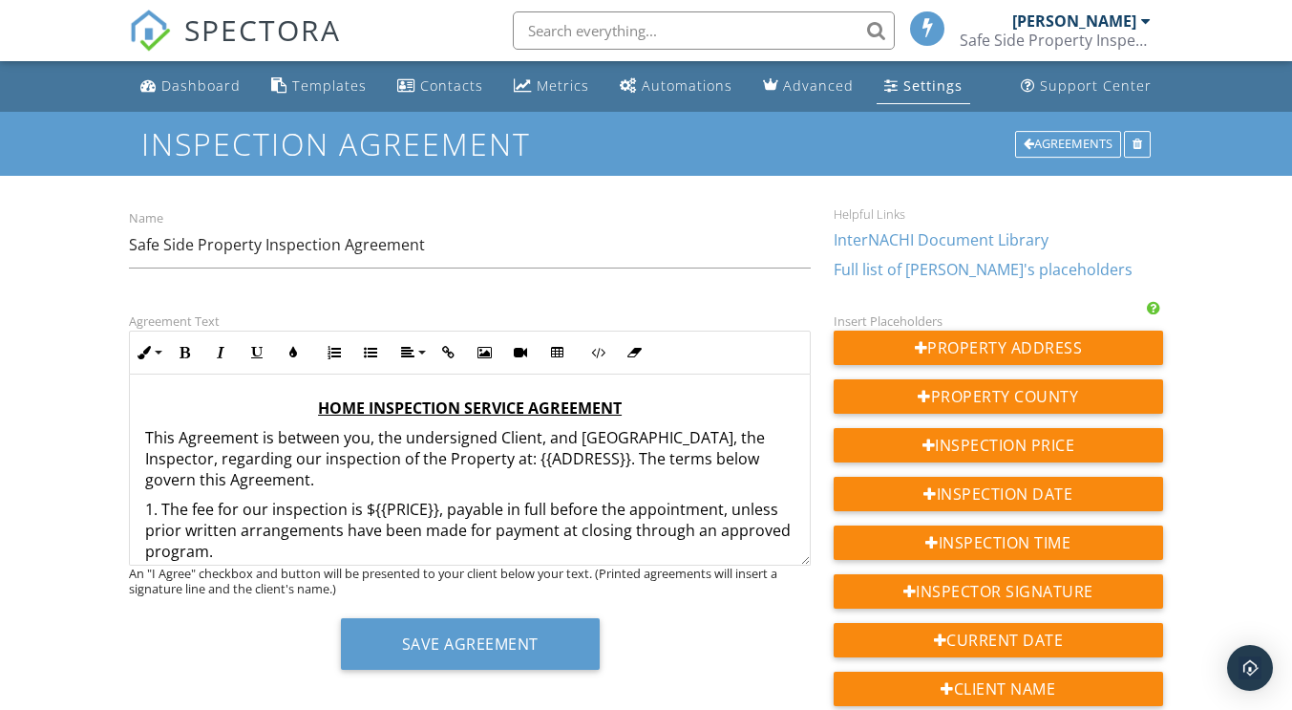 The image size is (1292, 710). Describe the element at coordinates (263, 30) in the screenshot. I see `span: SPECTORA` at that location.